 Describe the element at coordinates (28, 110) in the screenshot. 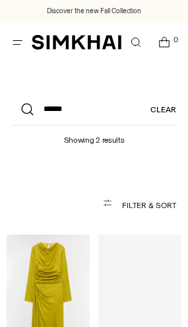

I see `button: Search` at that location.